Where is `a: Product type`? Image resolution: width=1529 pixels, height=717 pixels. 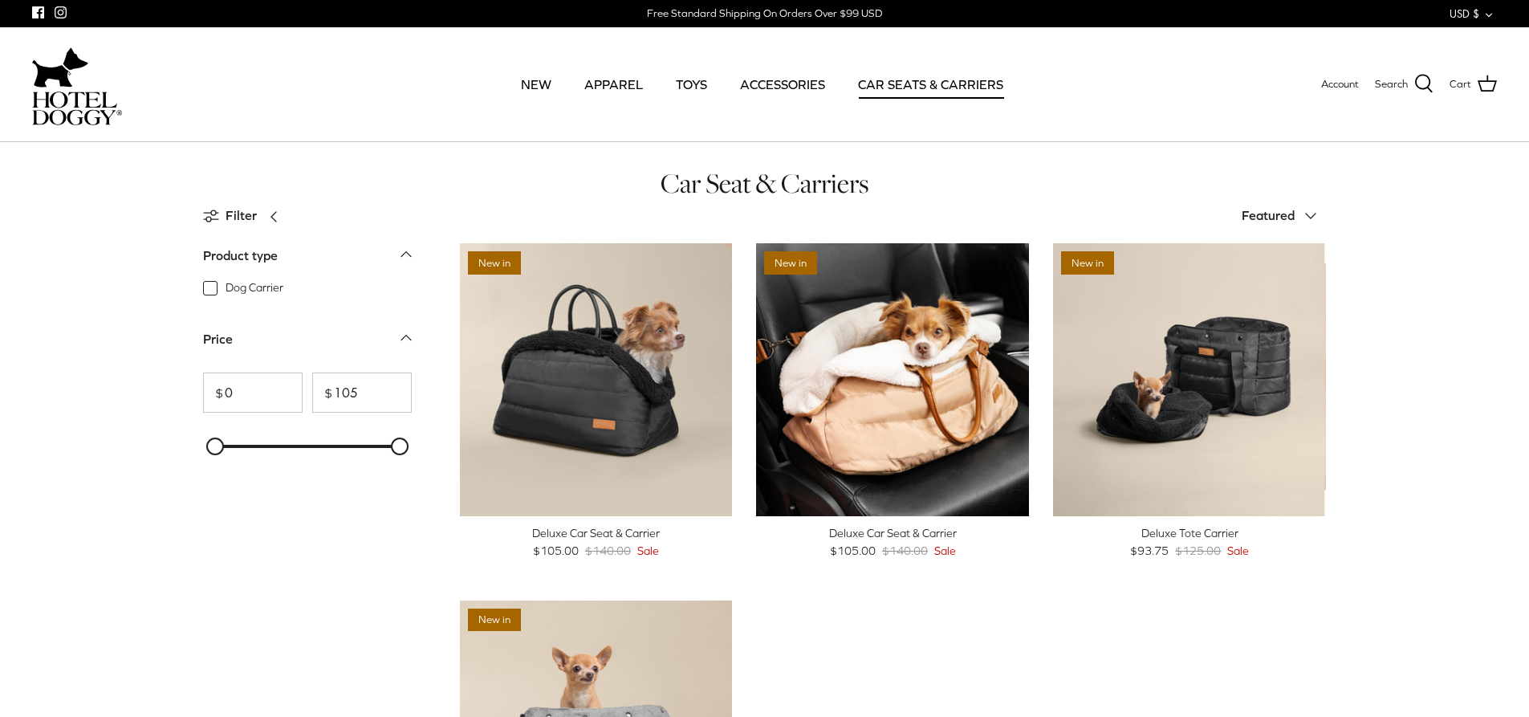 a: Product type is located at coordinates (307, 261).